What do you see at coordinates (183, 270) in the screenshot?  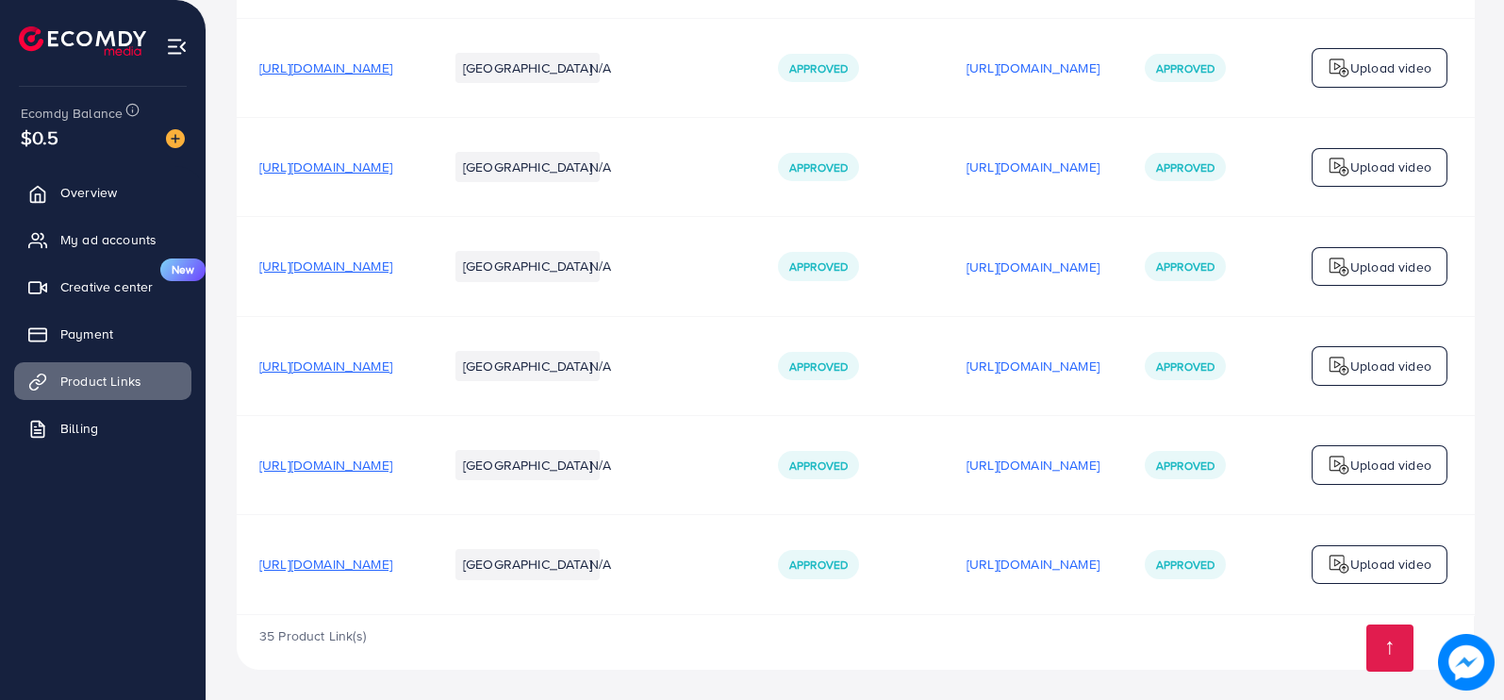 I see `span: New` at bounding box center [183, 270].